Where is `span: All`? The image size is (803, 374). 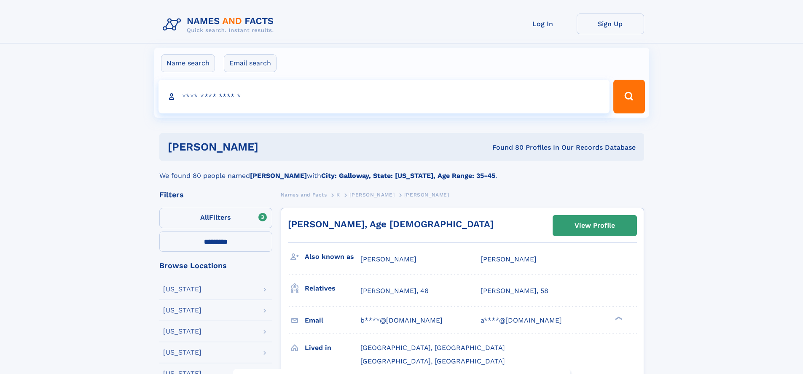 span: All is located at coordinates (205, 217).